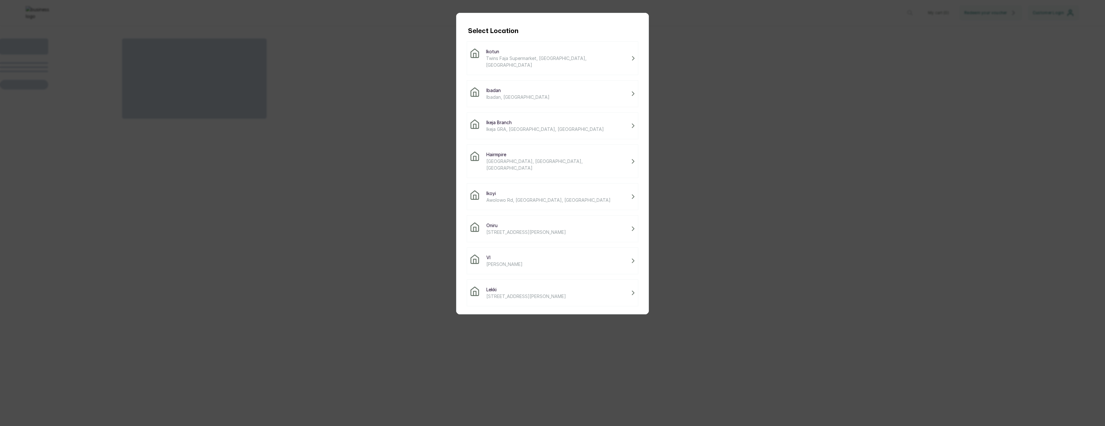  Describe the element at coordinates (493, 31) in the screenshot. I see `h1: Select Location` at that location.